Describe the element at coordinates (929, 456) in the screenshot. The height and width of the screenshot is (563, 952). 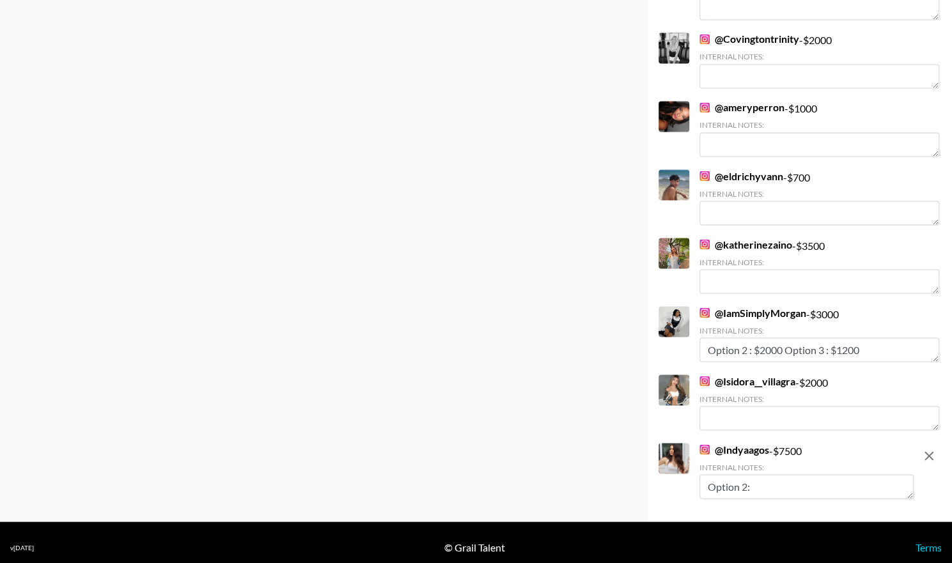
I see `button: remove` at that location.